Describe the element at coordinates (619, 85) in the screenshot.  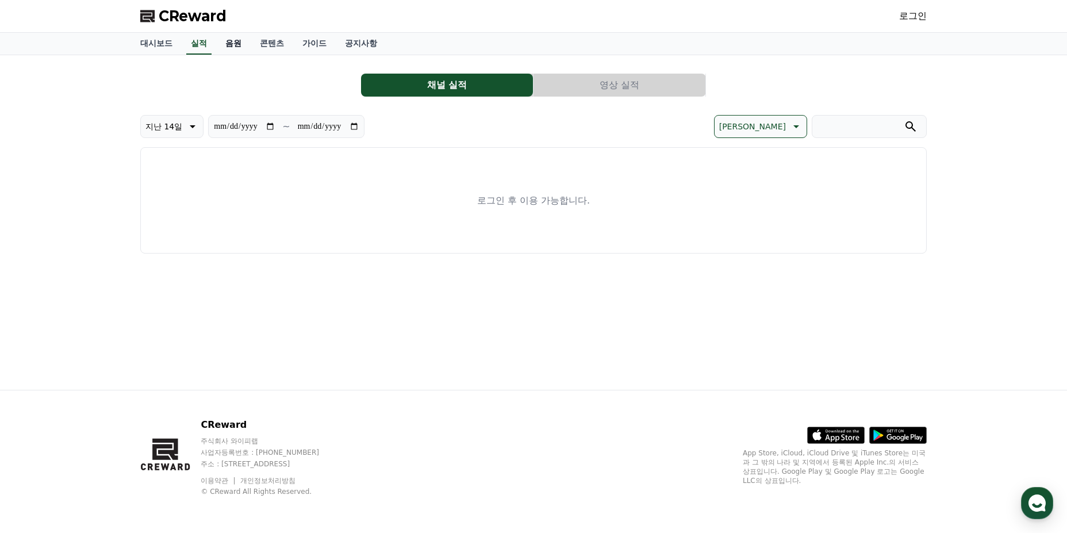
I see `button: 영상 실적` at that location.